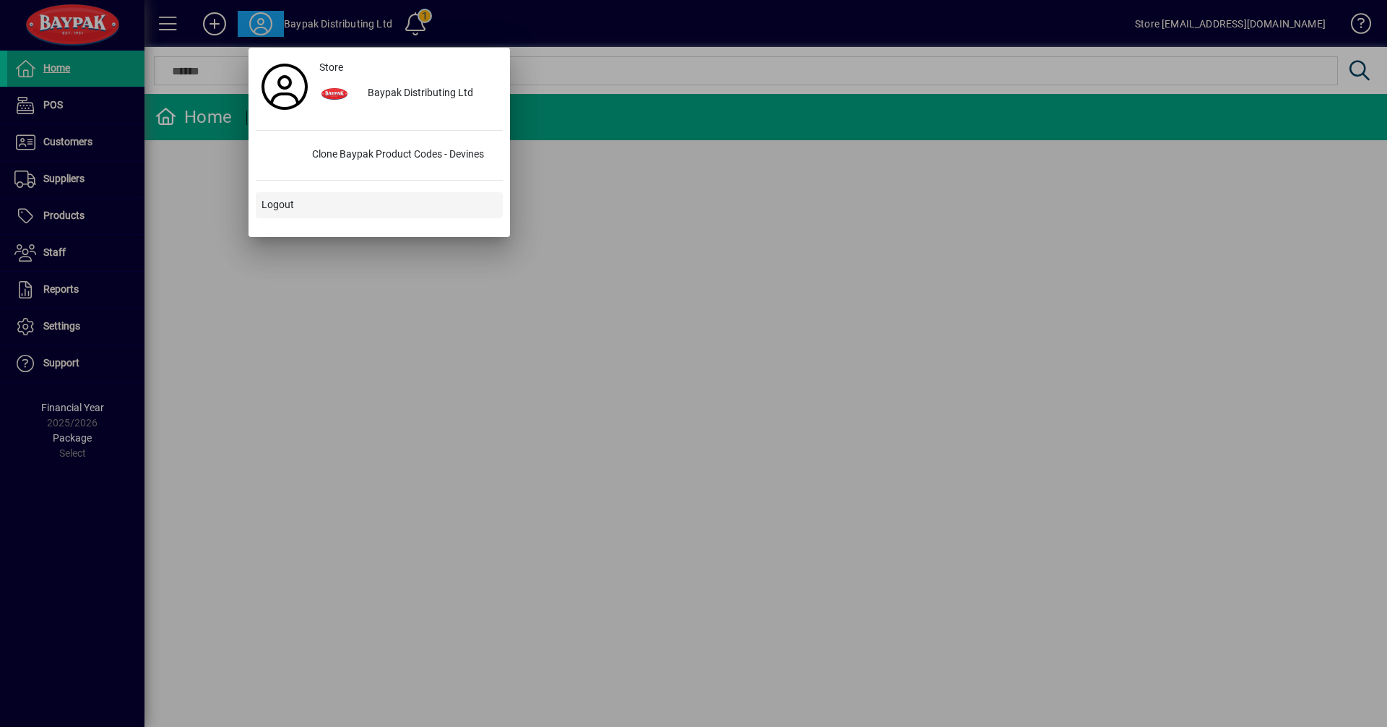 Image resolution: width=1387 pixels, height=727 pixels. Describe the element at coordinates (408, 94) in the screenshot. I see `button: Baypak Distributing Ltd` at that location.